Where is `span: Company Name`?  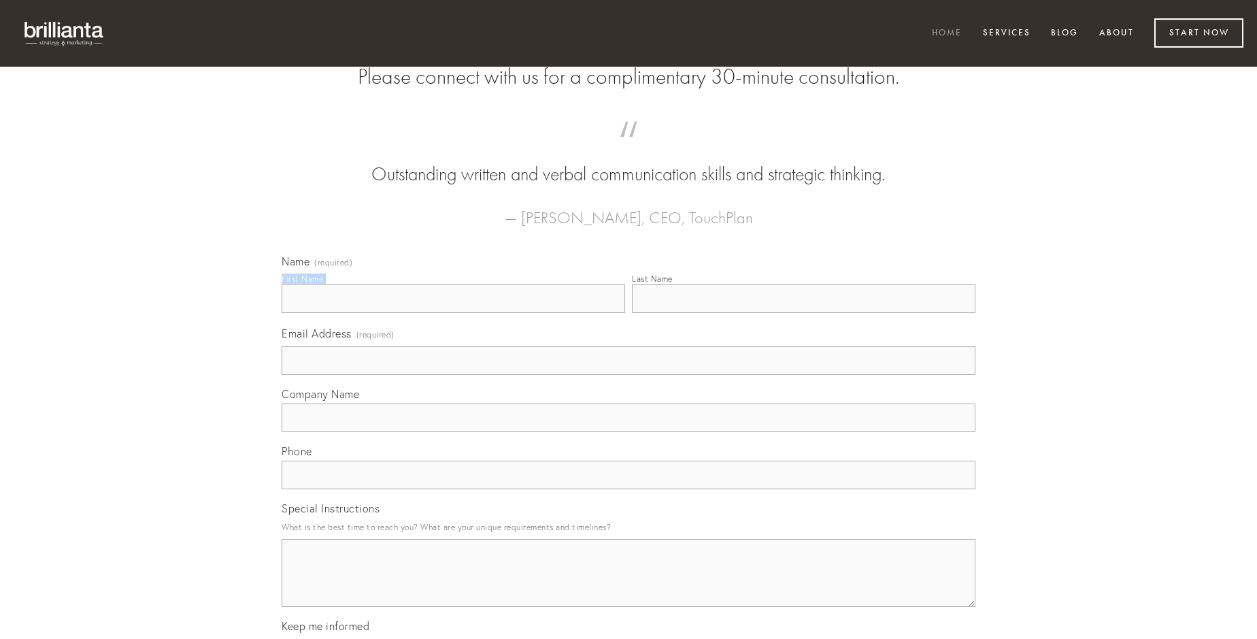
span: Company Name is located at coordinates (320, 394).